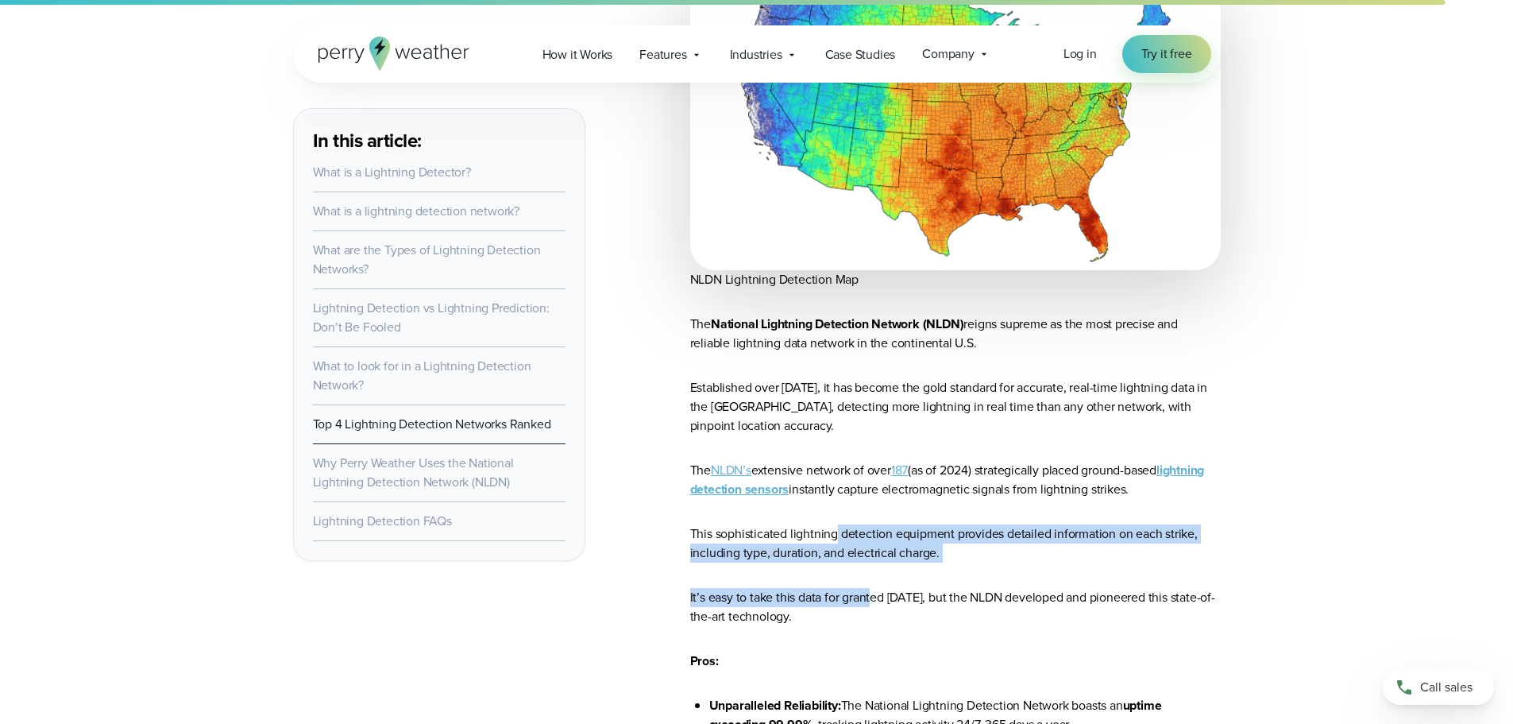 Image resolution: width=1513 pixels, height=724 pixels. I want to click on span: How it Works, so click(577, 55).